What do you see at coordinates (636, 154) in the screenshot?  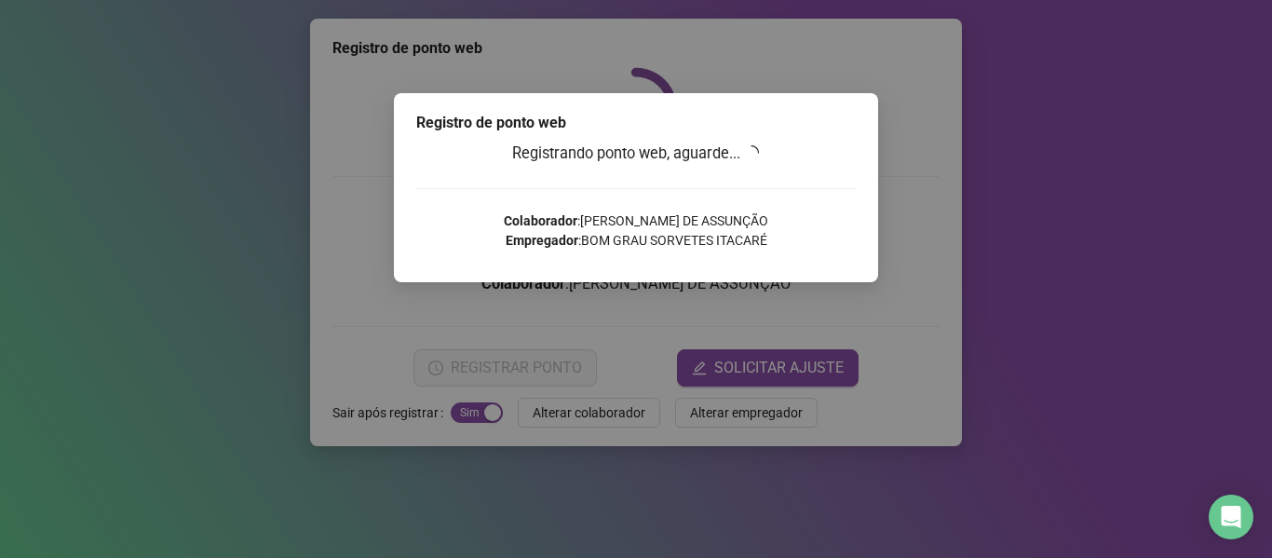 I see `h3: Registrando ponto web, aguarde...` at bounding box center [636, 154].